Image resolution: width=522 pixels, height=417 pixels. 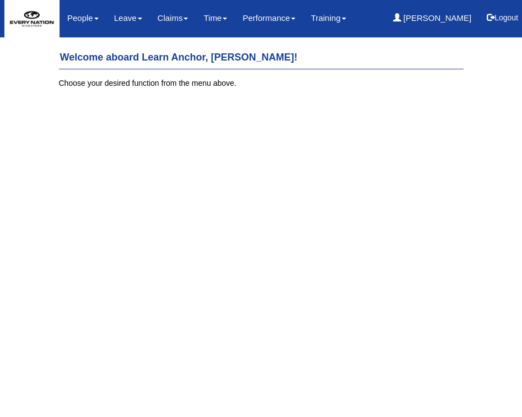 What do you see at coordinates (215, 18) in the screenshot?
I see `a: Time` at bounding box center [215, 18].